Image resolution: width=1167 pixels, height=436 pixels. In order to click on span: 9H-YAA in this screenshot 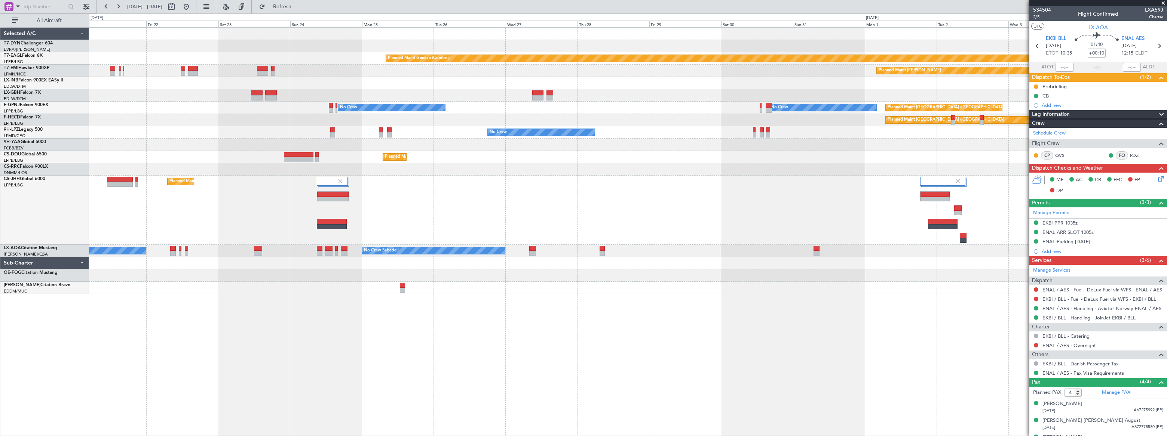, I will do `click(12, 142)`.